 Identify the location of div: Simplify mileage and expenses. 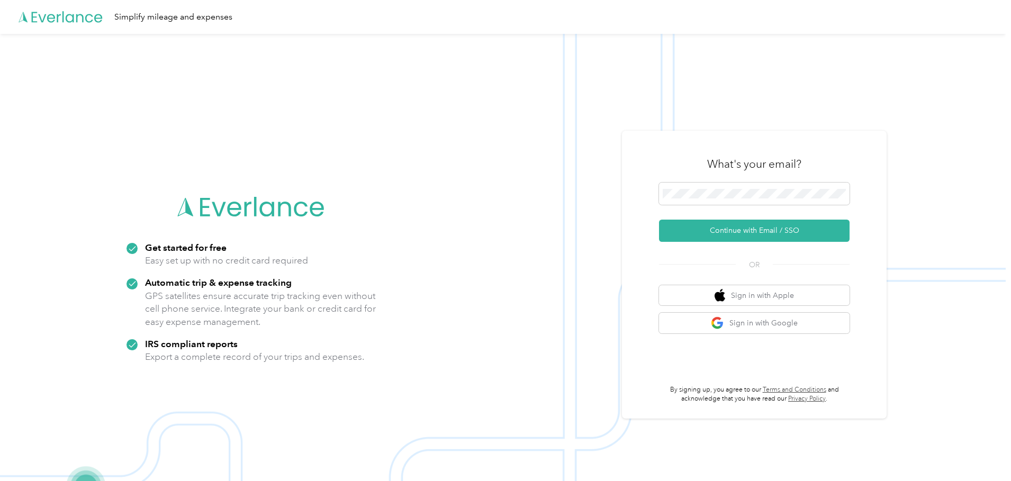
(173, 17).